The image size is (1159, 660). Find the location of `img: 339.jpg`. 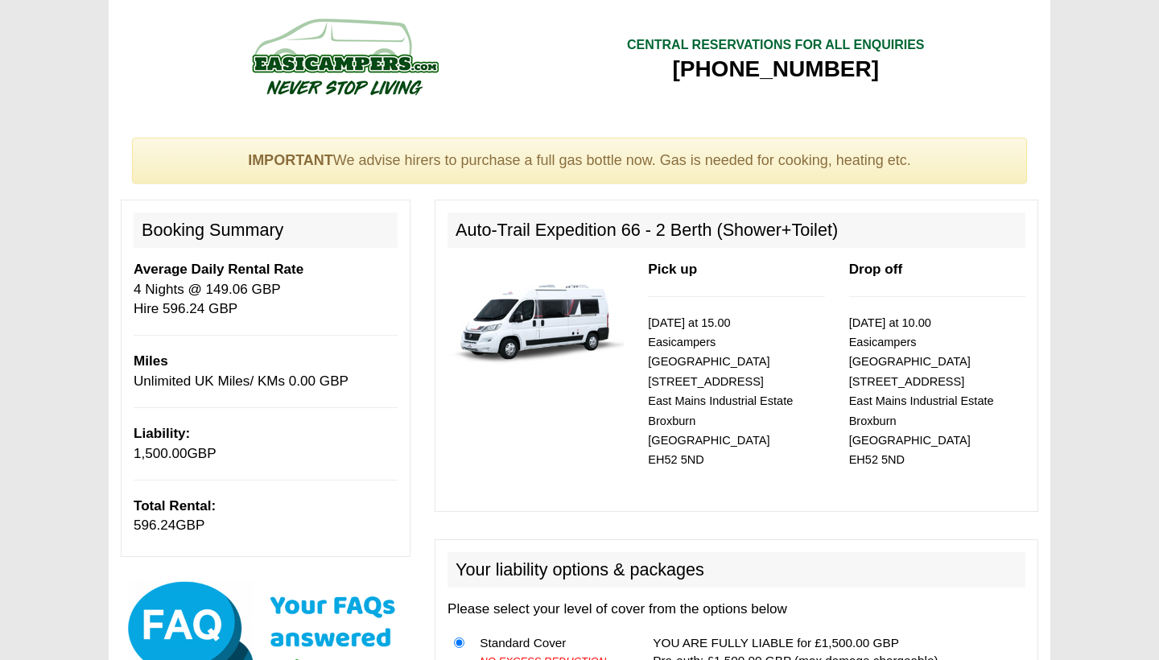

img: 339.jpg is located at coordinates (535, 316).